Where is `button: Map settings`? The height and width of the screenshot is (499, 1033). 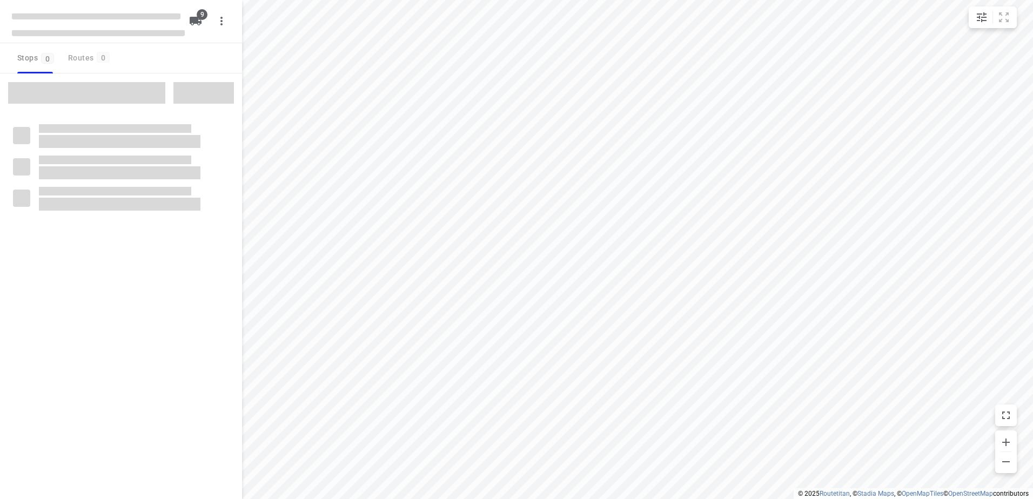 button: Map settings is located at coordinates (982, 17).